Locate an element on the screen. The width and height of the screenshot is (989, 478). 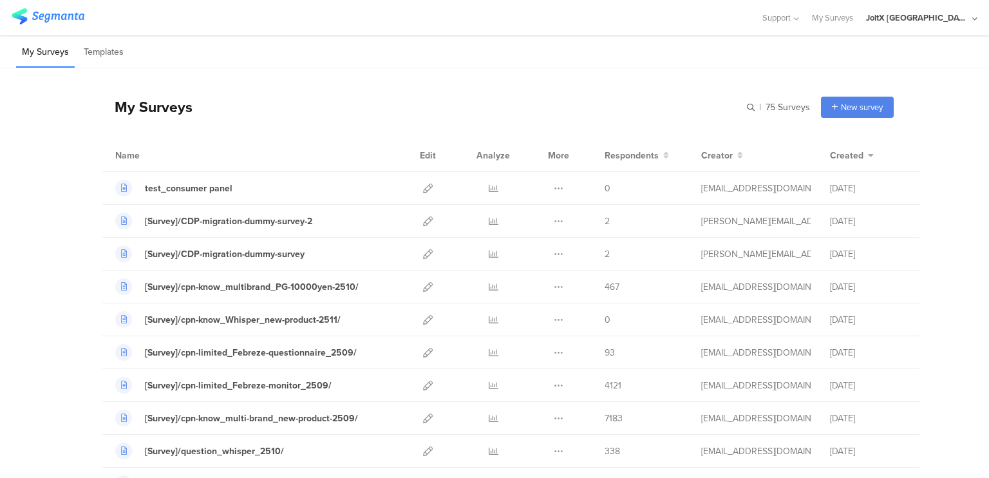
li: My Surveys is located at coordinates (45, 52).